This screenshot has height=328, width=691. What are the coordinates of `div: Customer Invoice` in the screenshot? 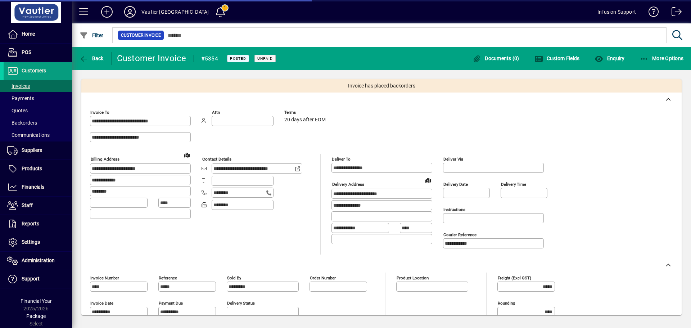 It's located at (151, 58).